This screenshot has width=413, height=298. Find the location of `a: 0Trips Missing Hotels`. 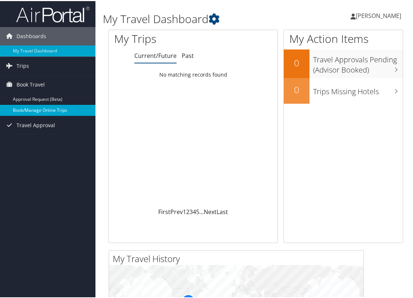

a: 0Trips Missing Hotels is located at coordinates (343, 90).